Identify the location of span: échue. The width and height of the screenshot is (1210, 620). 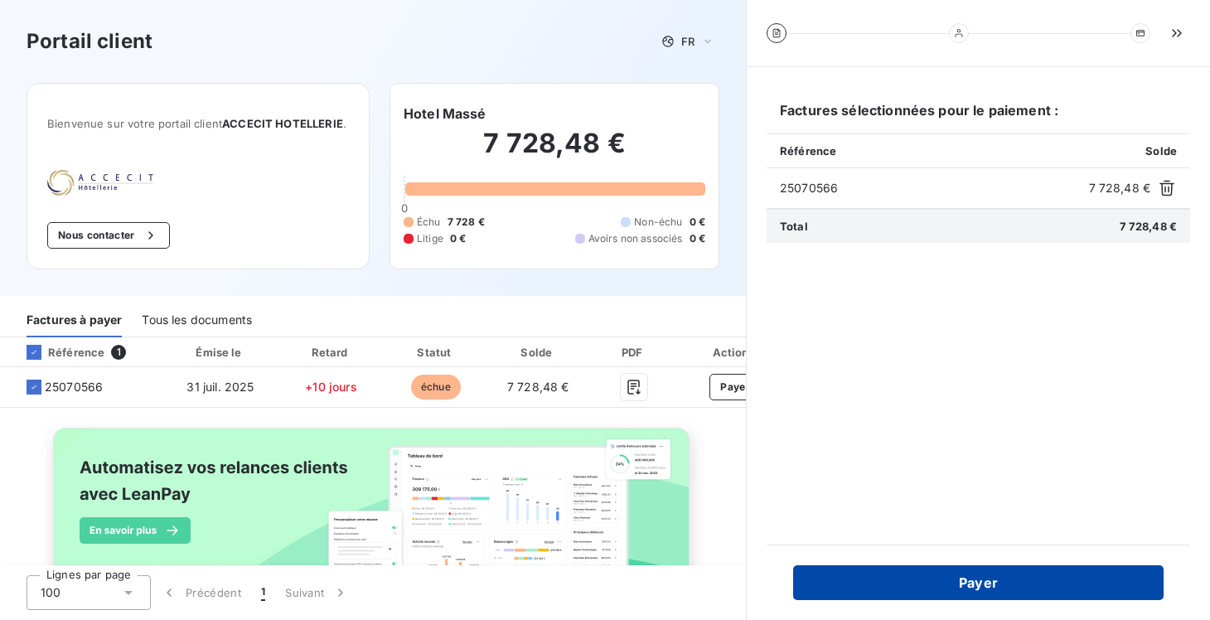
(436, 387).